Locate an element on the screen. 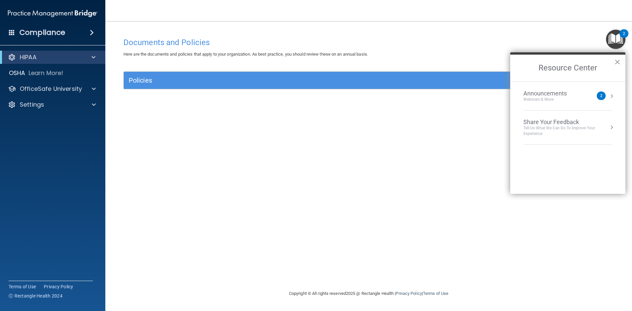 The image size is (632, 311). p: OfficeSafe University is located at coordinates (51, 89).